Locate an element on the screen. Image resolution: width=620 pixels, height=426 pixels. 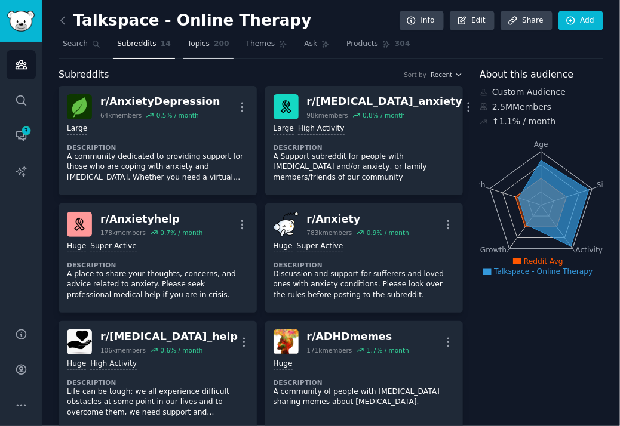
a: Search is located at coordinates (81, 47).